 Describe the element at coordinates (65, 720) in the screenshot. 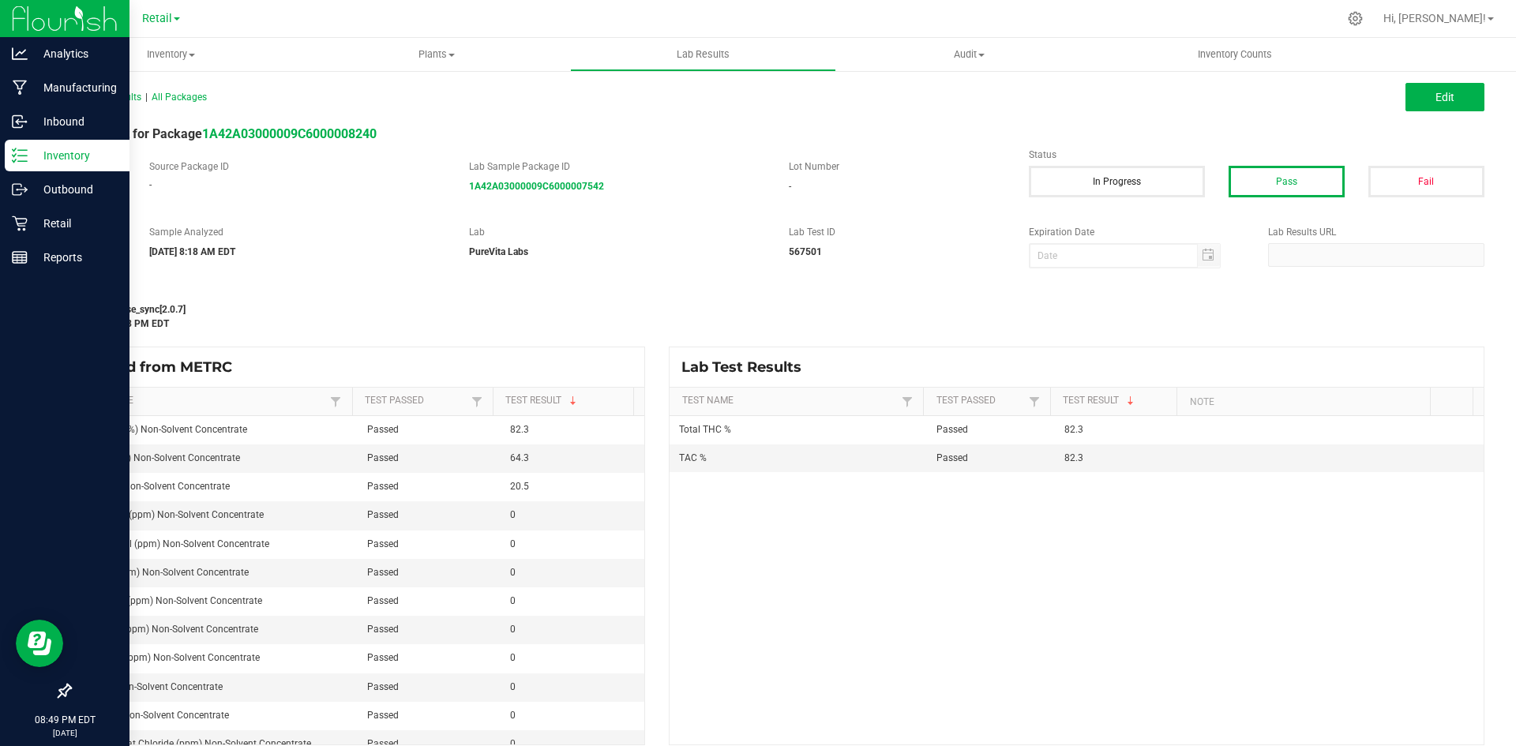

I see `p: 08:49 PM EDT` at that location.